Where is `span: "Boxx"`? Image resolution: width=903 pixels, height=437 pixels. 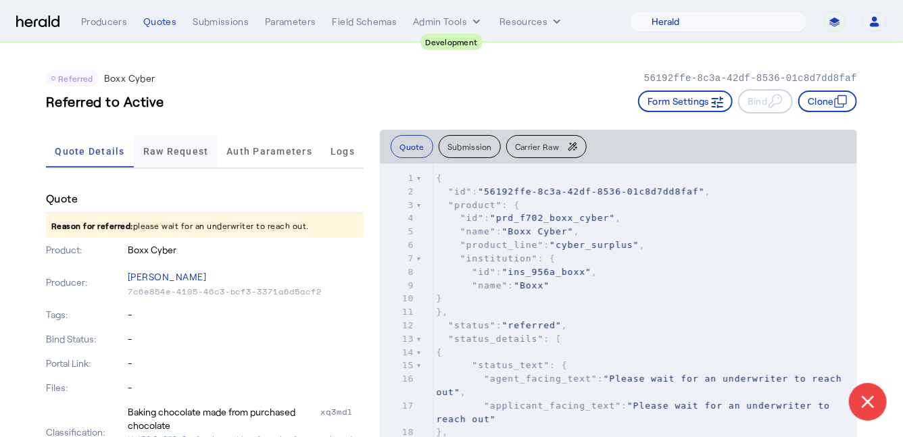
span: "Boxx" is located at coordinates (531, 285).